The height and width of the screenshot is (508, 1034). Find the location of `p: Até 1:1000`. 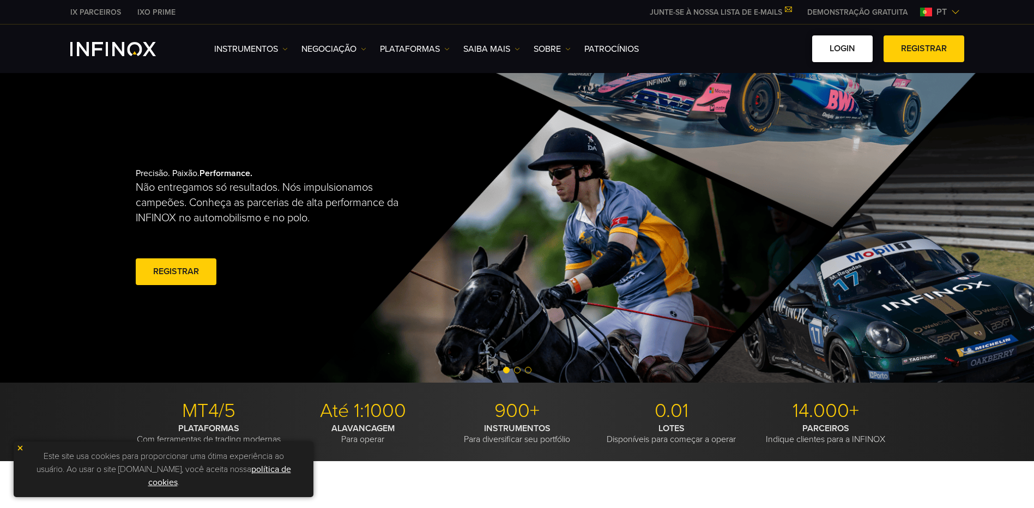

p: Até 1:1000 is located at coordinates (363, 411).